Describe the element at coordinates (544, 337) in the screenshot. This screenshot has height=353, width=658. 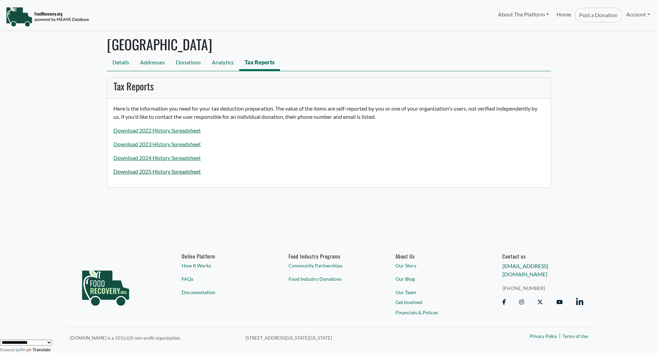
I see `a: Privacy Policy` at that location.